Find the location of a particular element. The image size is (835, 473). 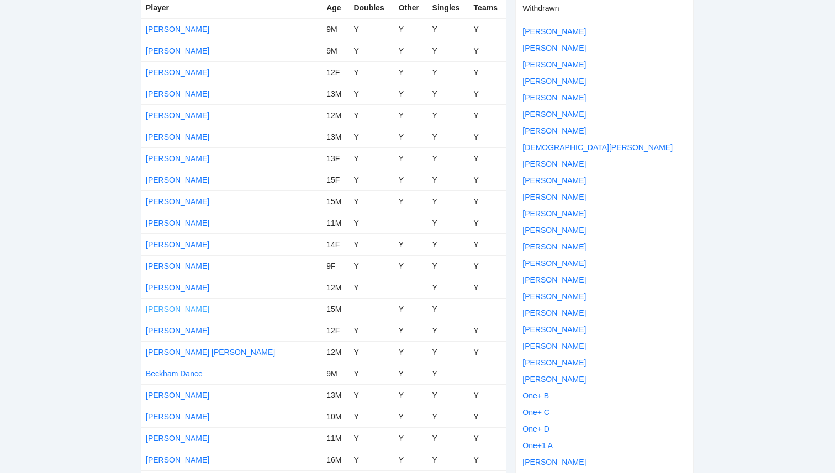

td: 10M is located at coordinates (335, 417).